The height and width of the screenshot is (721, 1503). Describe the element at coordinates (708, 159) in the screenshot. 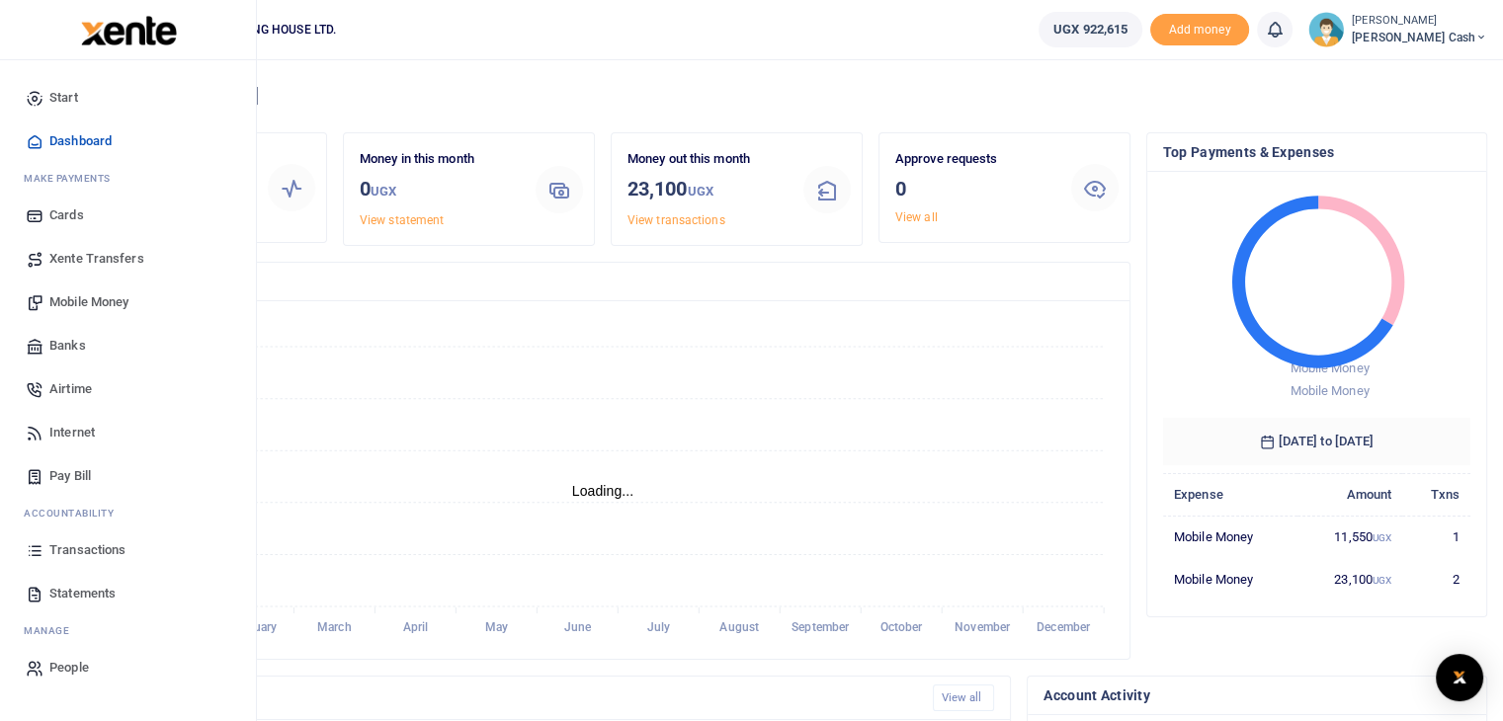

I see `p: Money out this month` at that location.